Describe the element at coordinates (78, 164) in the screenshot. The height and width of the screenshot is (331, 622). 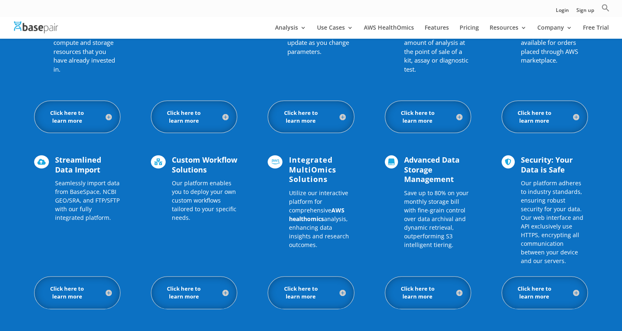
I see `span: Streamlined Data Import` at that location.